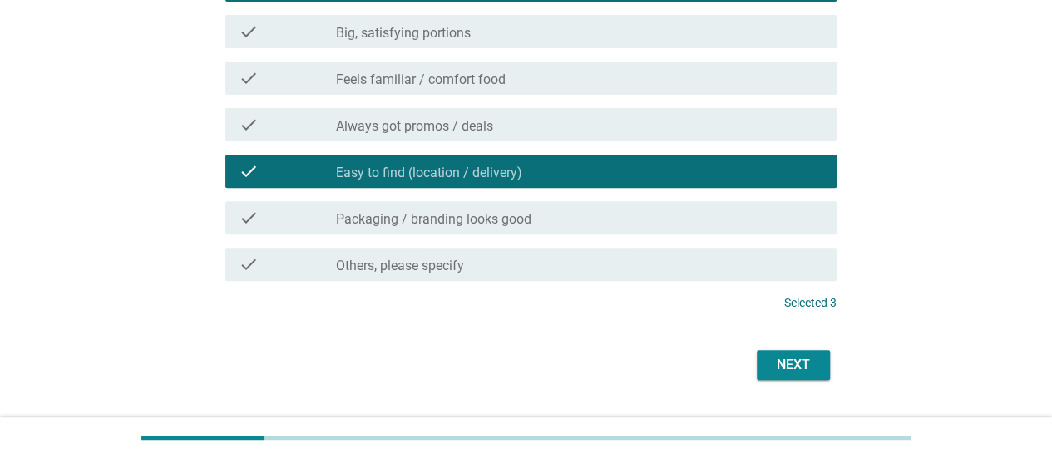 The image size is (1052, 458). I want to click on label: Packaging / branding looks good, so click(433, 220).